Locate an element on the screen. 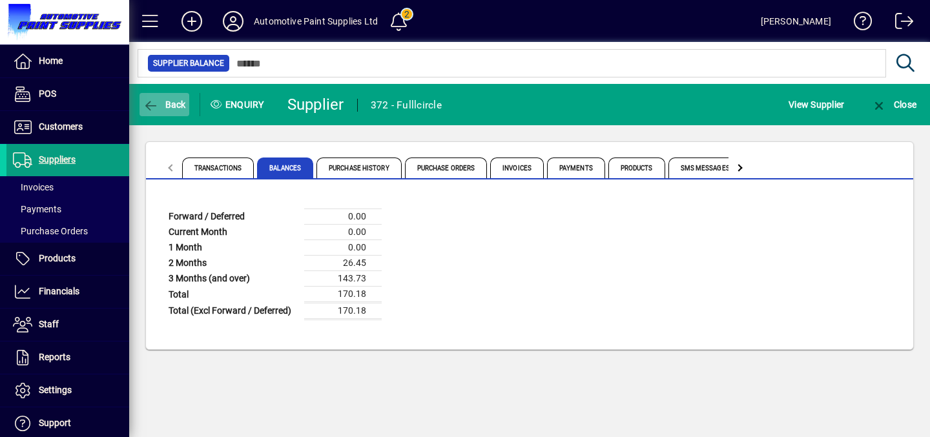 This screenshot has height=437, width=930. td: 2 Months is located at coordinates (233, 264).